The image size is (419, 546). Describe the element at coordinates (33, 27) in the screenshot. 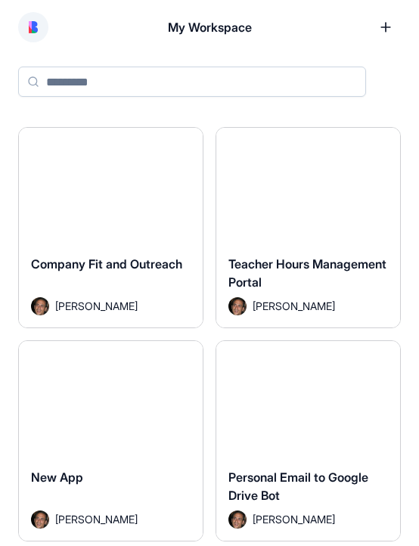

I see `img: logo` at that location.